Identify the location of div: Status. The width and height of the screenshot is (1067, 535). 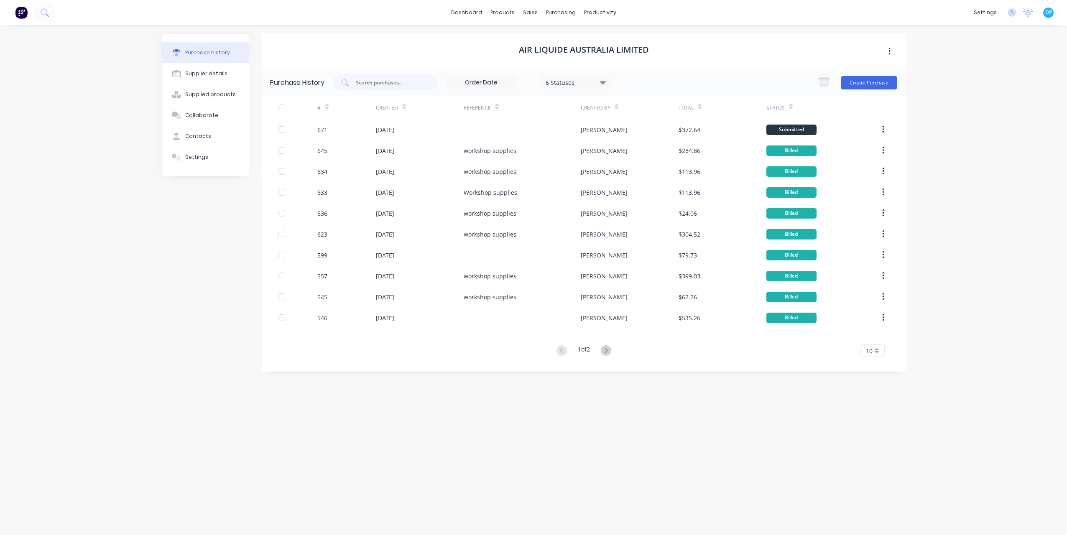
(776, 108).